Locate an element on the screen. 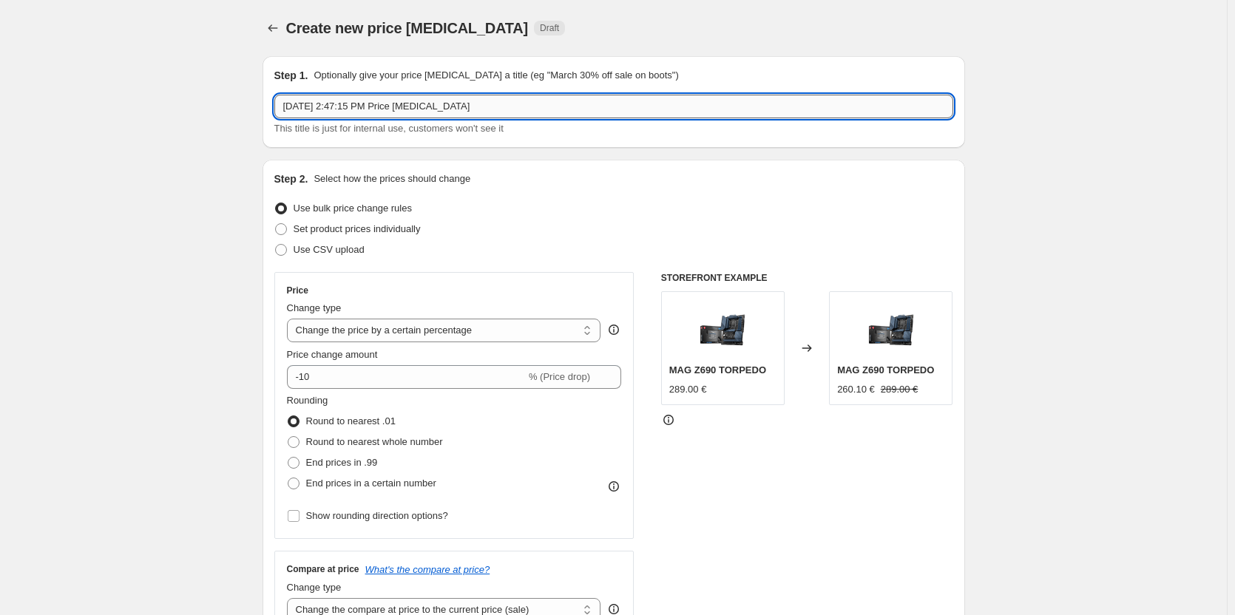 The image size is (1235, 615). span: Use CSV upload is located at coordinates (329, 249).